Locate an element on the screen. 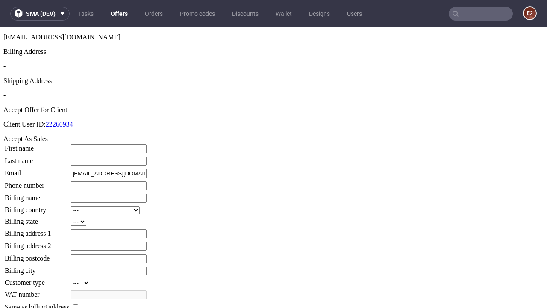 This screenshot has height=308, width=547. a: Users is located at coordinates (354, 14).